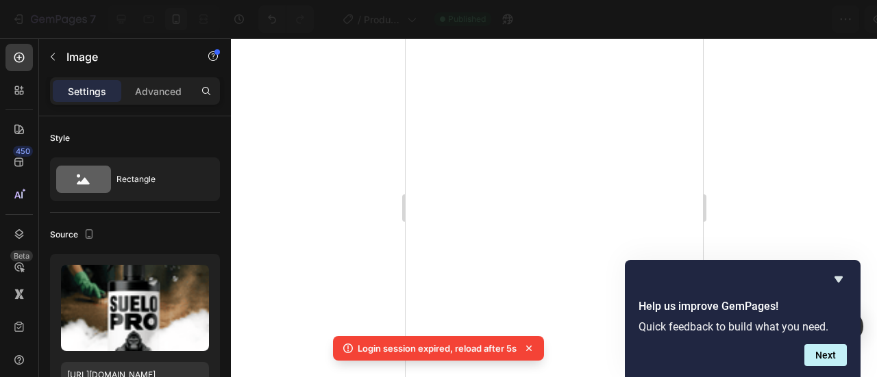  I want to click on p: Settings, so click(87, 91).